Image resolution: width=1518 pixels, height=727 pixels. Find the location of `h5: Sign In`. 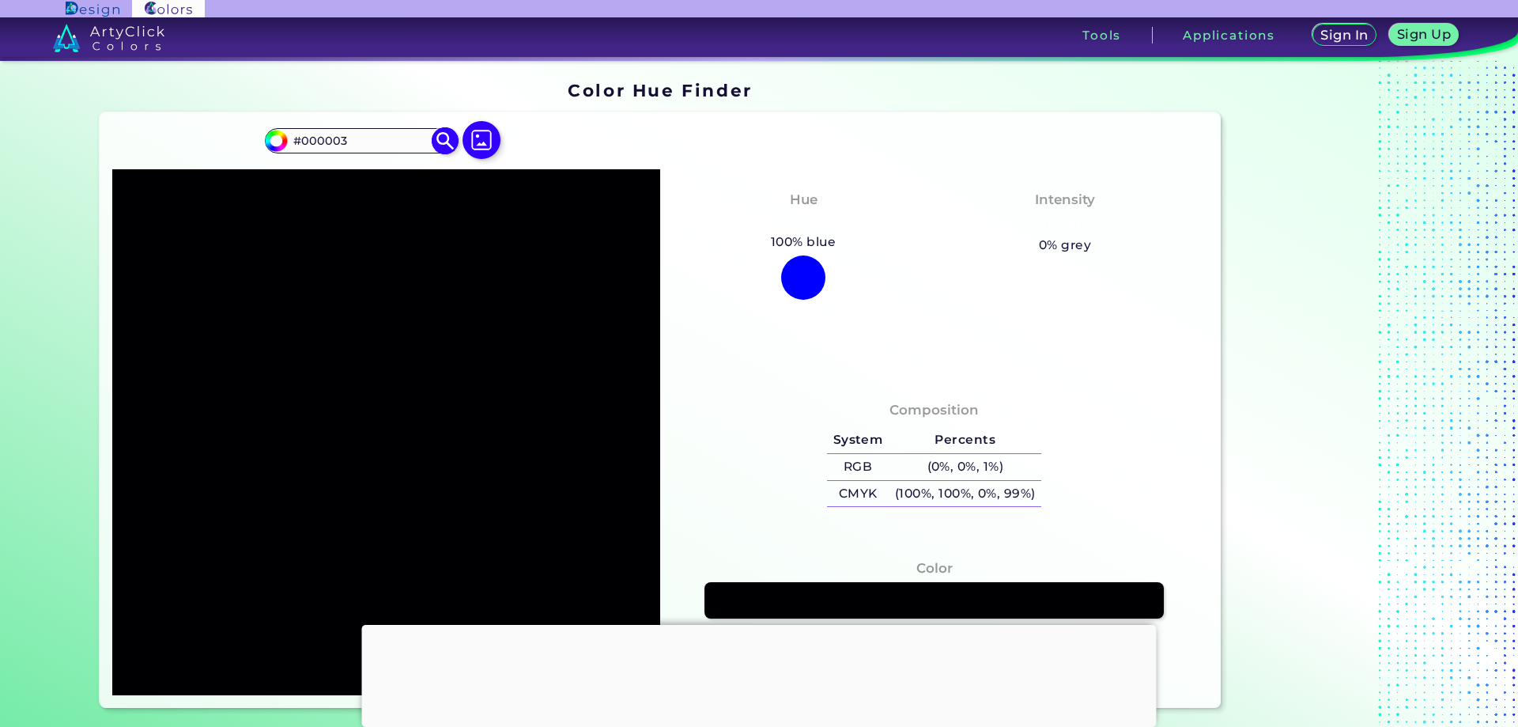

h5: Sign In is located at coordinates (1344, 35).